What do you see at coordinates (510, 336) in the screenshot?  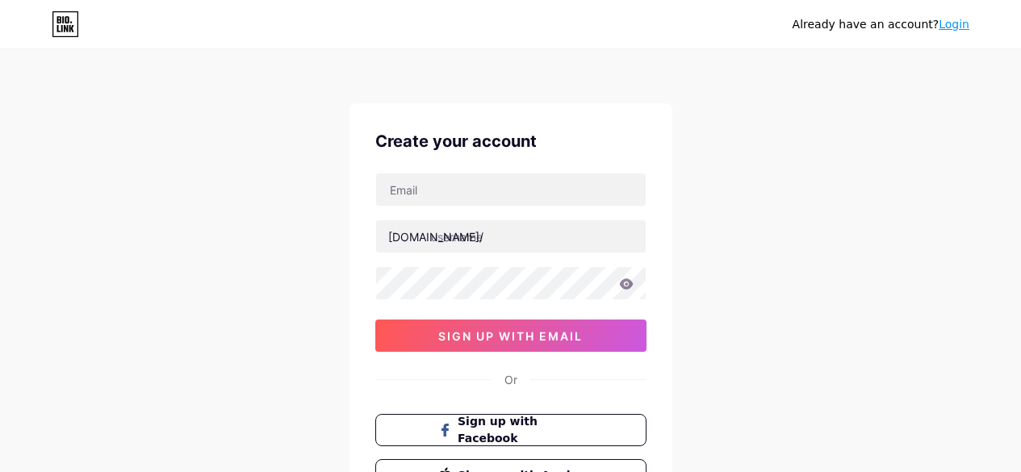 I see `span: sign up with email` at bounding box center [510, 336].